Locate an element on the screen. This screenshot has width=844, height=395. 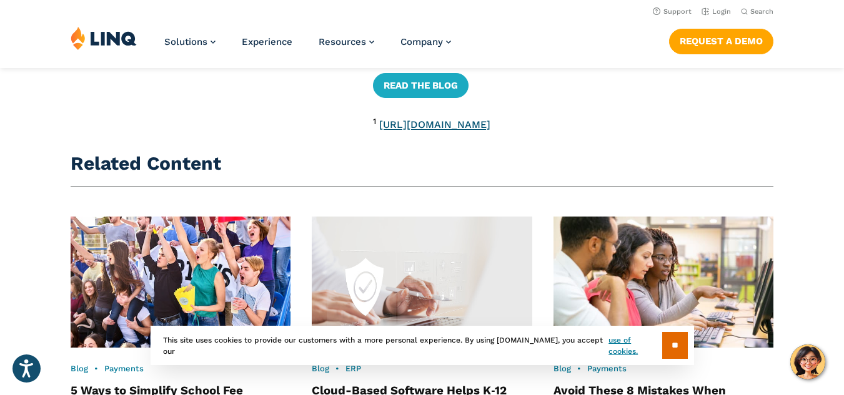
span: Resources is located at coordinates (342, 42).